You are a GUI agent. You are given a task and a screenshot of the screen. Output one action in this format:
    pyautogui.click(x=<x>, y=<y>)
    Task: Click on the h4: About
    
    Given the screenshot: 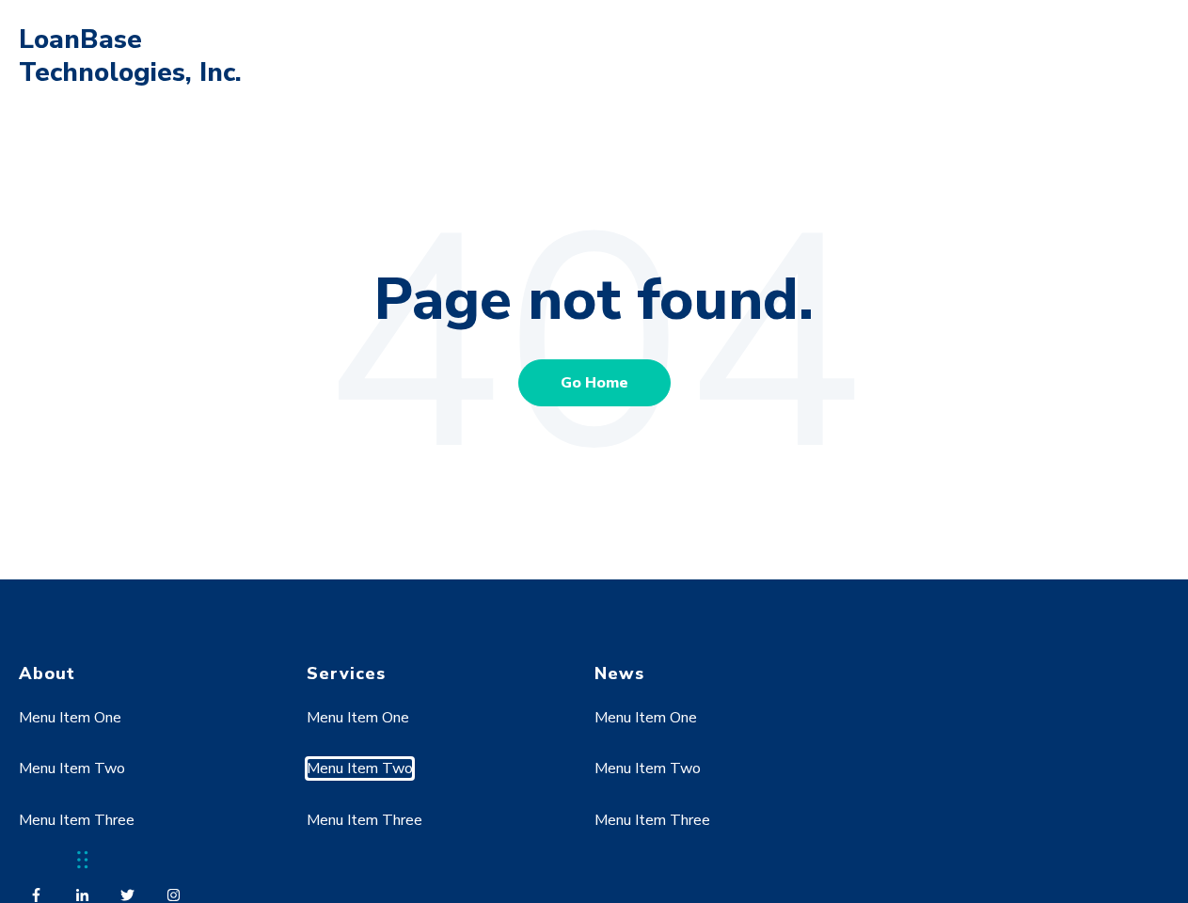 What is the action you would take?
    pyautogui.click(x=145, y=673)
    